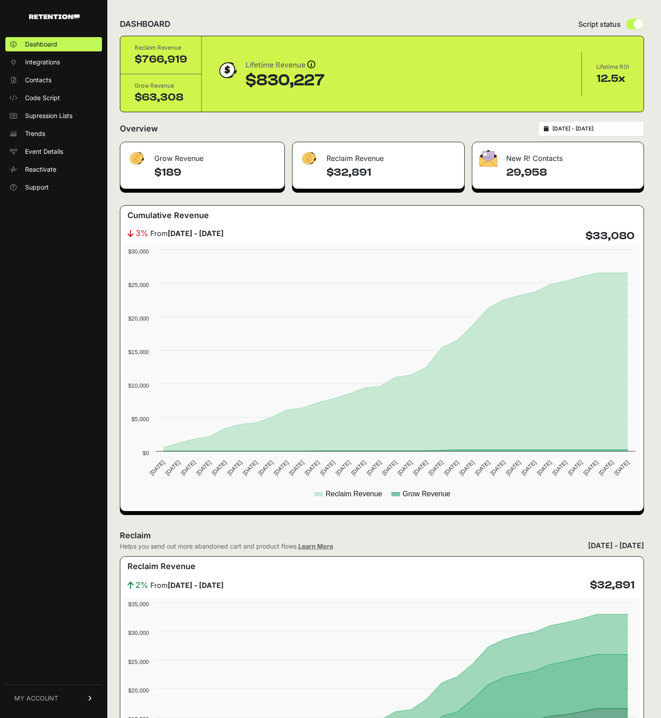 This screenshot has width=661, height=718. I want to click on div: New R! Contacts, so click(558, 156).